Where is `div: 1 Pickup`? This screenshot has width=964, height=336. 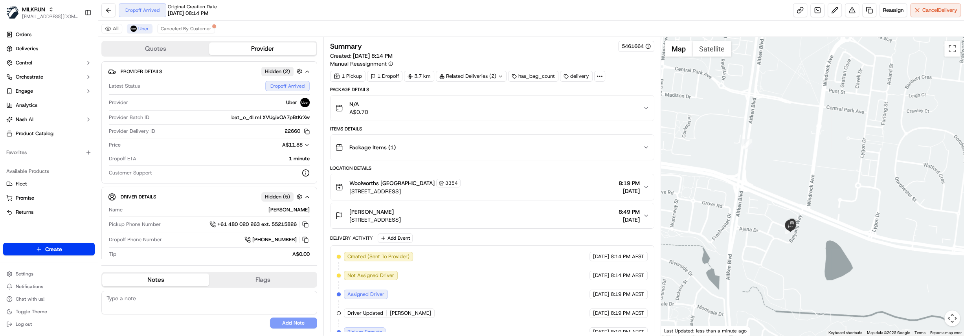
div: 1 Pickup is located at coordinates (348, 76).